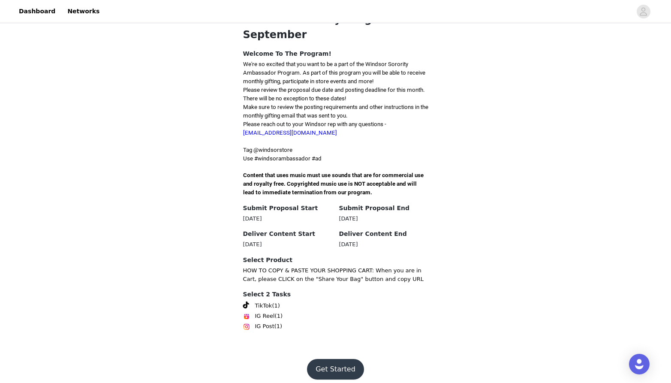  What do you see at coordinates (288, 234) in the screenshot?
I see `h4: Deliver Content Start` at bounding box center [288, 234].